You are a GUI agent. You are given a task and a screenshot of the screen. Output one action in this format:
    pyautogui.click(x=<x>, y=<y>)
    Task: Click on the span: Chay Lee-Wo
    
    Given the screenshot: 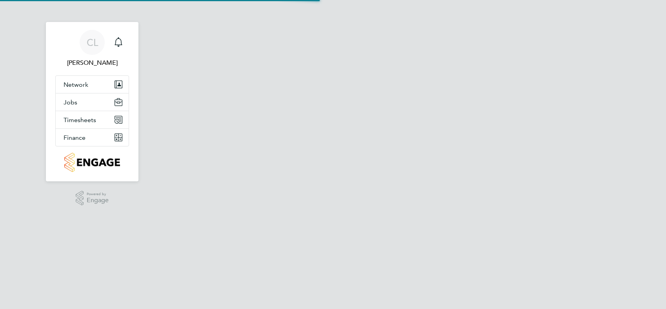 What is the action you would take?
    pyautogui.click(x=92, y=63)
    